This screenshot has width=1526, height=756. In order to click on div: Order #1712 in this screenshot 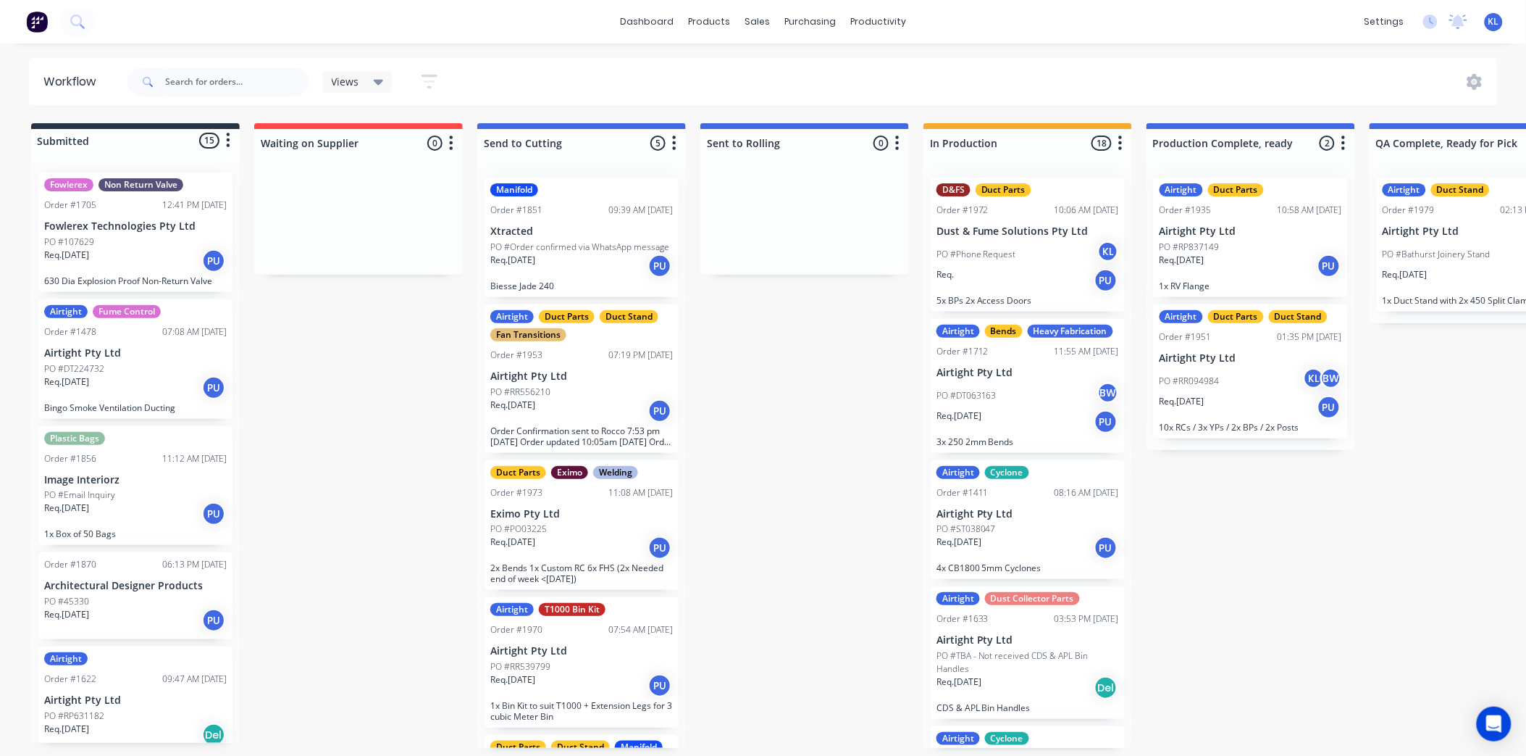, I will do `click(963, 351)`.